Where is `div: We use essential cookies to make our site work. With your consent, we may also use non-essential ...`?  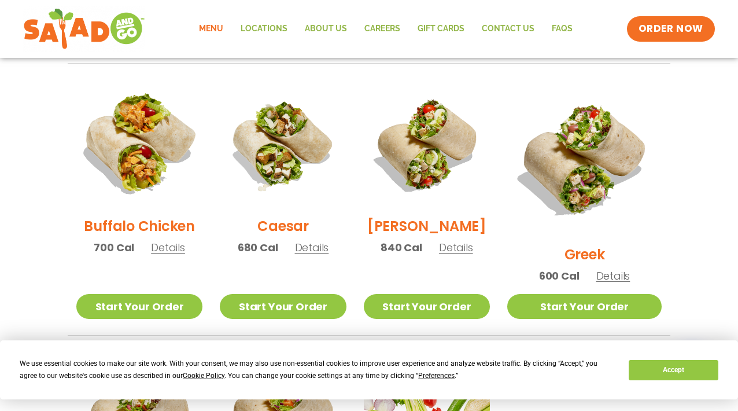 div: We use essential cookies to make our site work. With your consent, we may also use non-essential ... is located at coordinates (317, 370).